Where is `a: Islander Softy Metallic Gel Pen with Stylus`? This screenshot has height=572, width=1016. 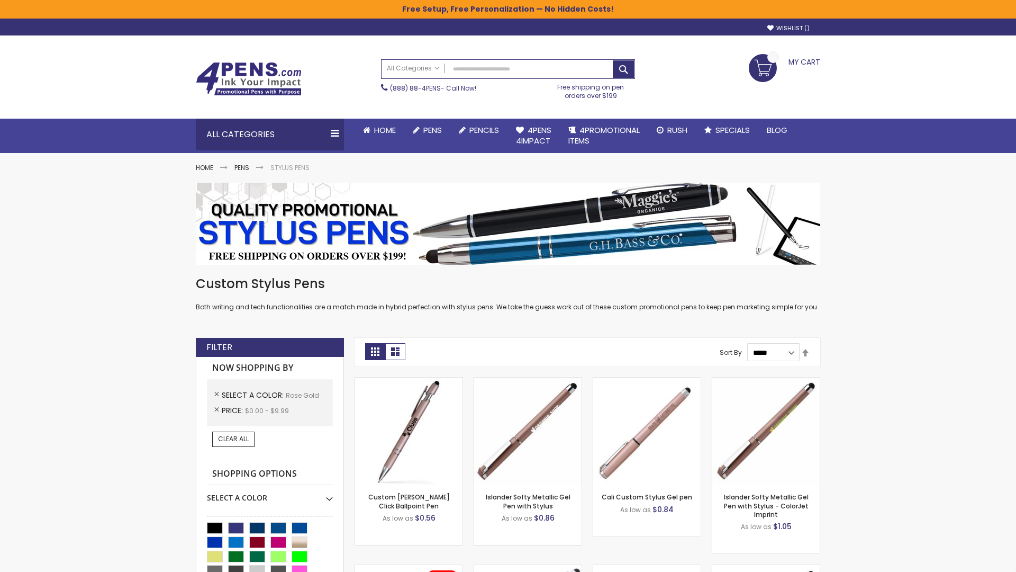
a: Islander Softy Metallic Gel Pen with Stylus is located at coordinates (528, 501).